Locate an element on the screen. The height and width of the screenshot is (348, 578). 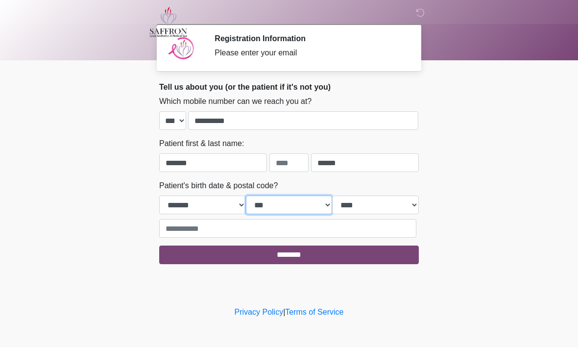
a: Privacy Policy is located at coordinates (259, 312).